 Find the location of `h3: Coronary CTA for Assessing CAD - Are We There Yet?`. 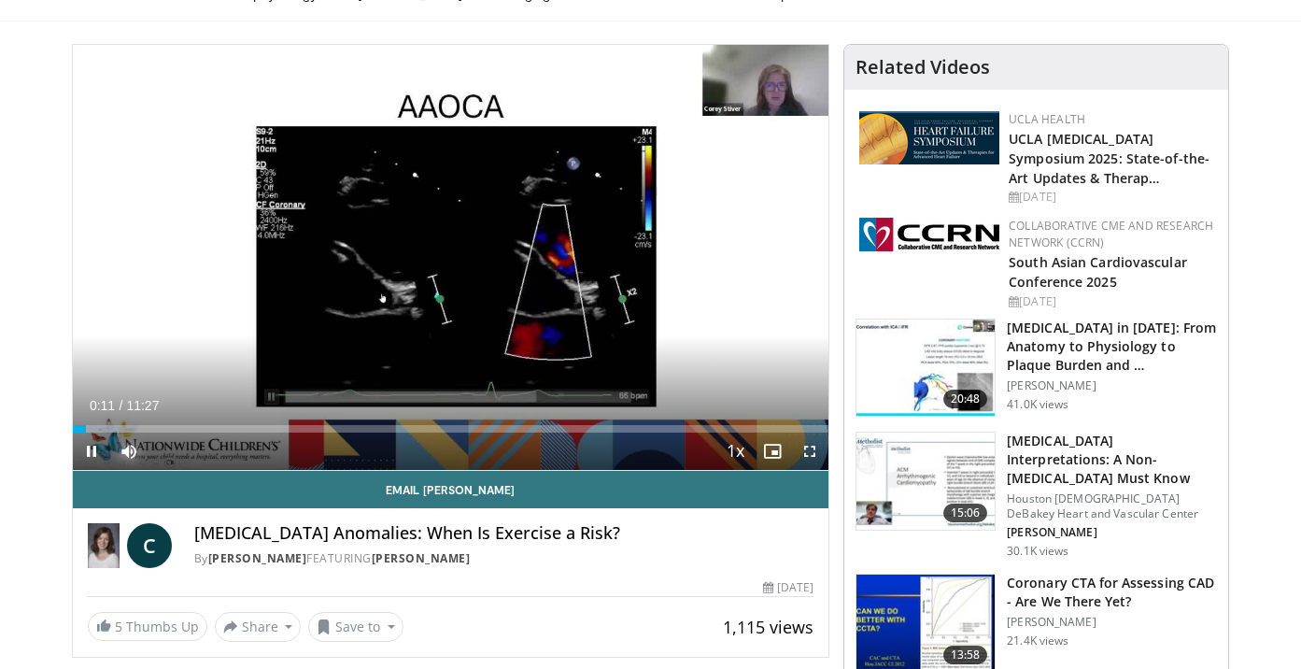

h3: Coronary CTA for Assessing CAD - Are We There Yet? is located at coordinates (1111, 592).